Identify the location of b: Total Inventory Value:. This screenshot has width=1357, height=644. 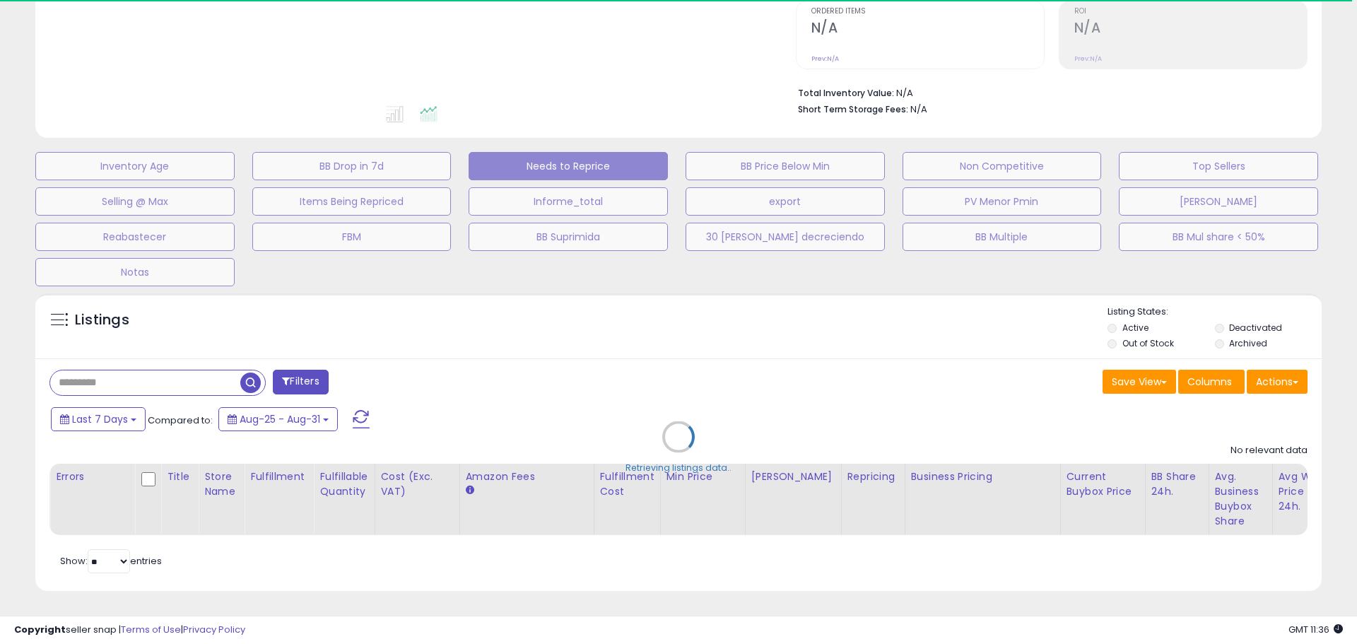
(846, 93).